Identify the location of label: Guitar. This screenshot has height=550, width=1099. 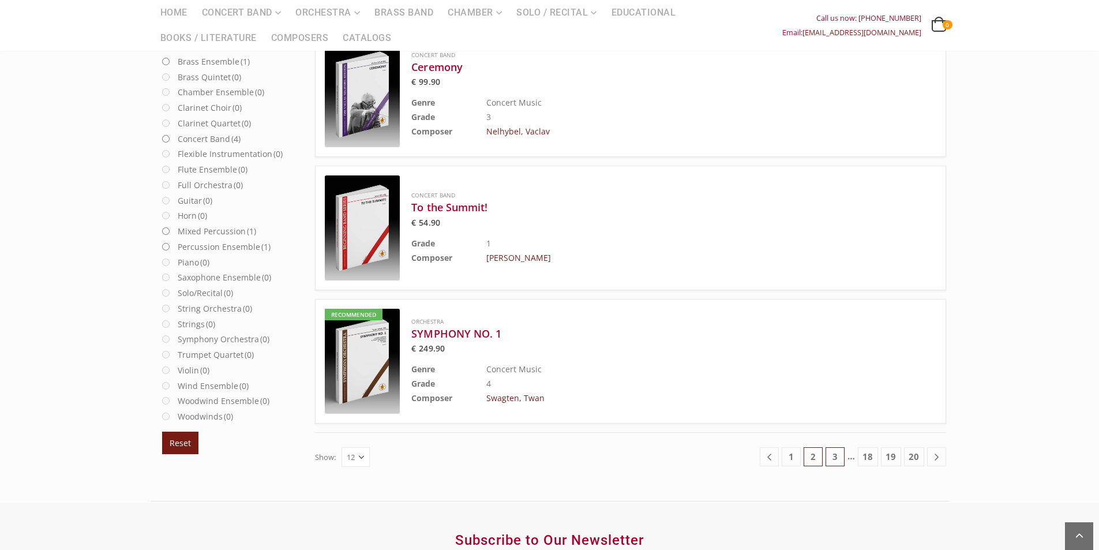
(195, 200).